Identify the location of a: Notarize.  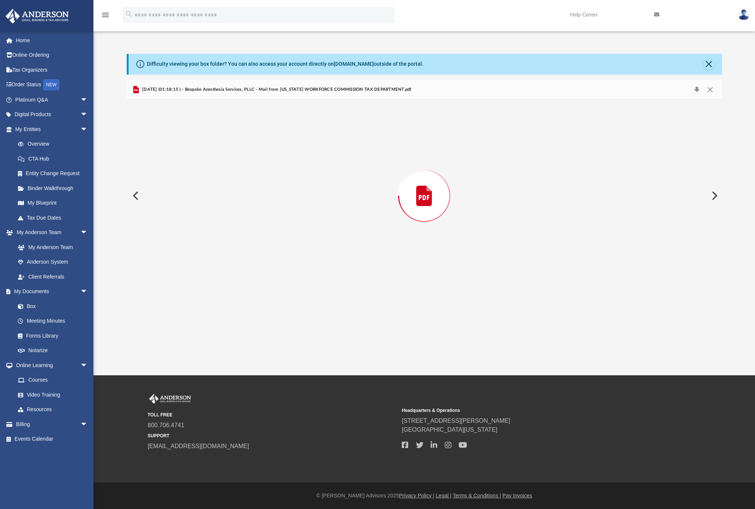
(53, 351).